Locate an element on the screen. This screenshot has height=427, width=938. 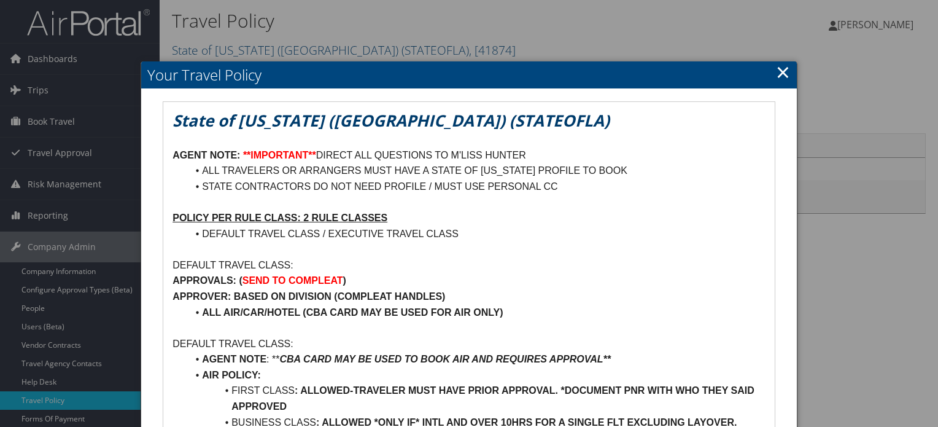
strong: AIR POLICY: is located at coordinates (231, 374).